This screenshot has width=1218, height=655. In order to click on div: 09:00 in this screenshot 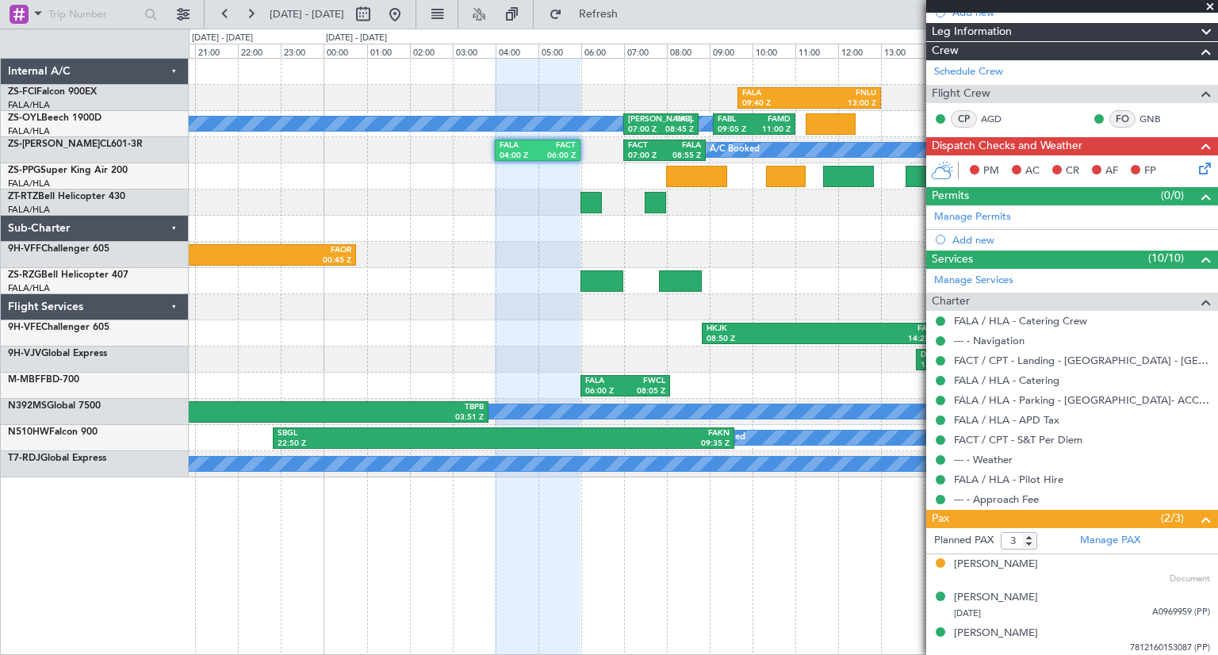, I will do `click(731, 51)`.